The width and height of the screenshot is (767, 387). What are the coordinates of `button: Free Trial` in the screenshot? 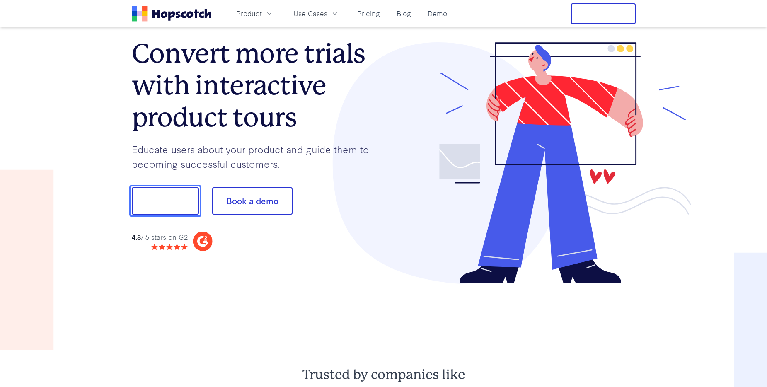 It's located at (604, 14).